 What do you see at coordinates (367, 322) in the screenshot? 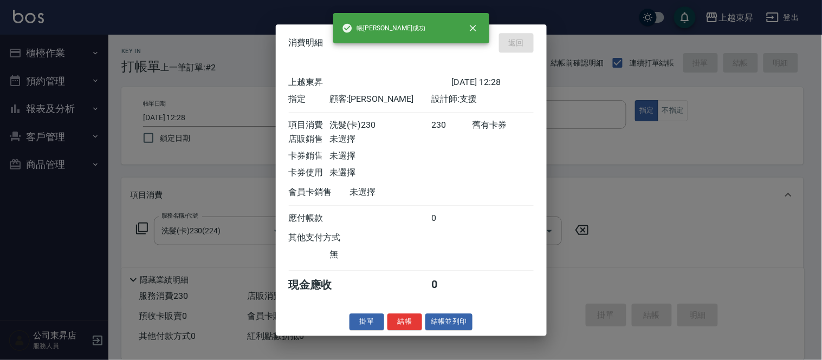
I see `button: 掛單` at bounding box center [367, 322].